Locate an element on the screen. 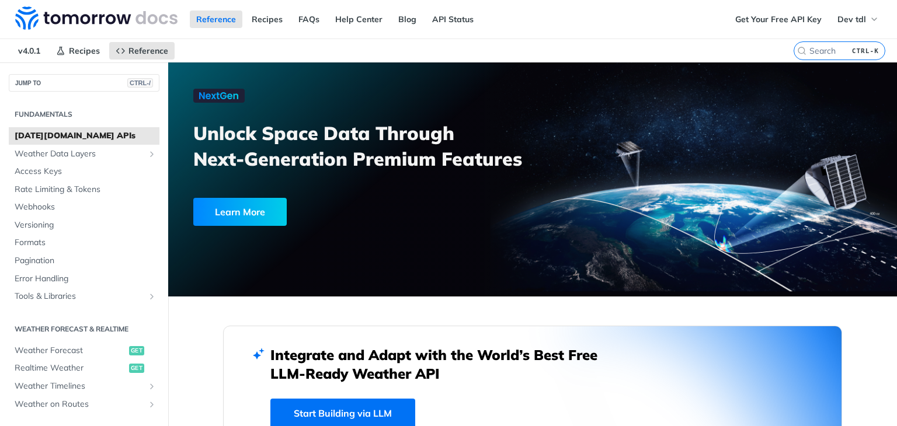 This screenshot has width=897, height=426. span: Weather Timelines is located at coordinates (79, 387).